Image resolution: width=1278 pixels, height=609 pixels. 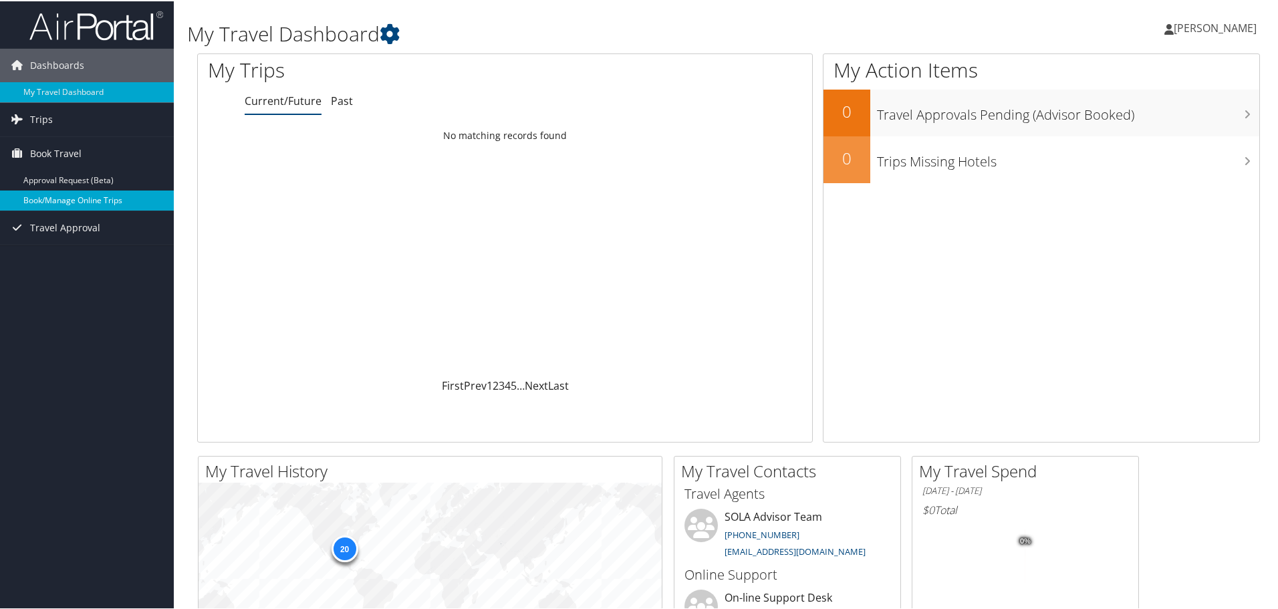 What do you see at coordinates (1068, 110) in the screenshot?
I see `h3: Travel Approvals Pending (Advisor Booked)` at bounding box center [1068, 110].